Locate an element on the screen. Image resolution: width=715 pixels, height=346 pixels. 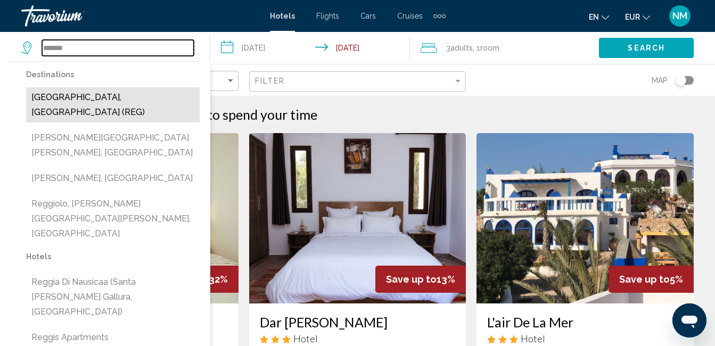
button: Filter is located at coordinates (358, 81).